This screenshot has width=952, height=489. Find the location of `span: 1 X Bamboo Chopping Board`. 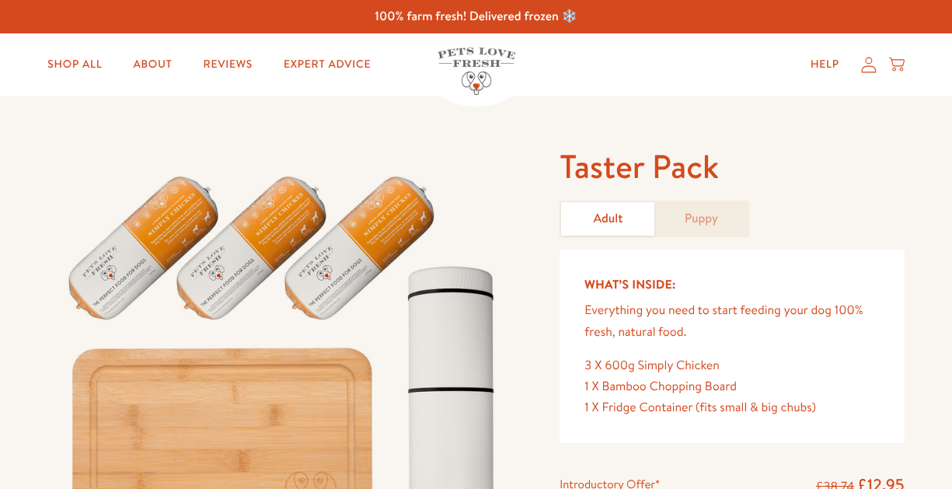

span: 1 X Bamboo Chopping Board is located at coordinates (661, 386).